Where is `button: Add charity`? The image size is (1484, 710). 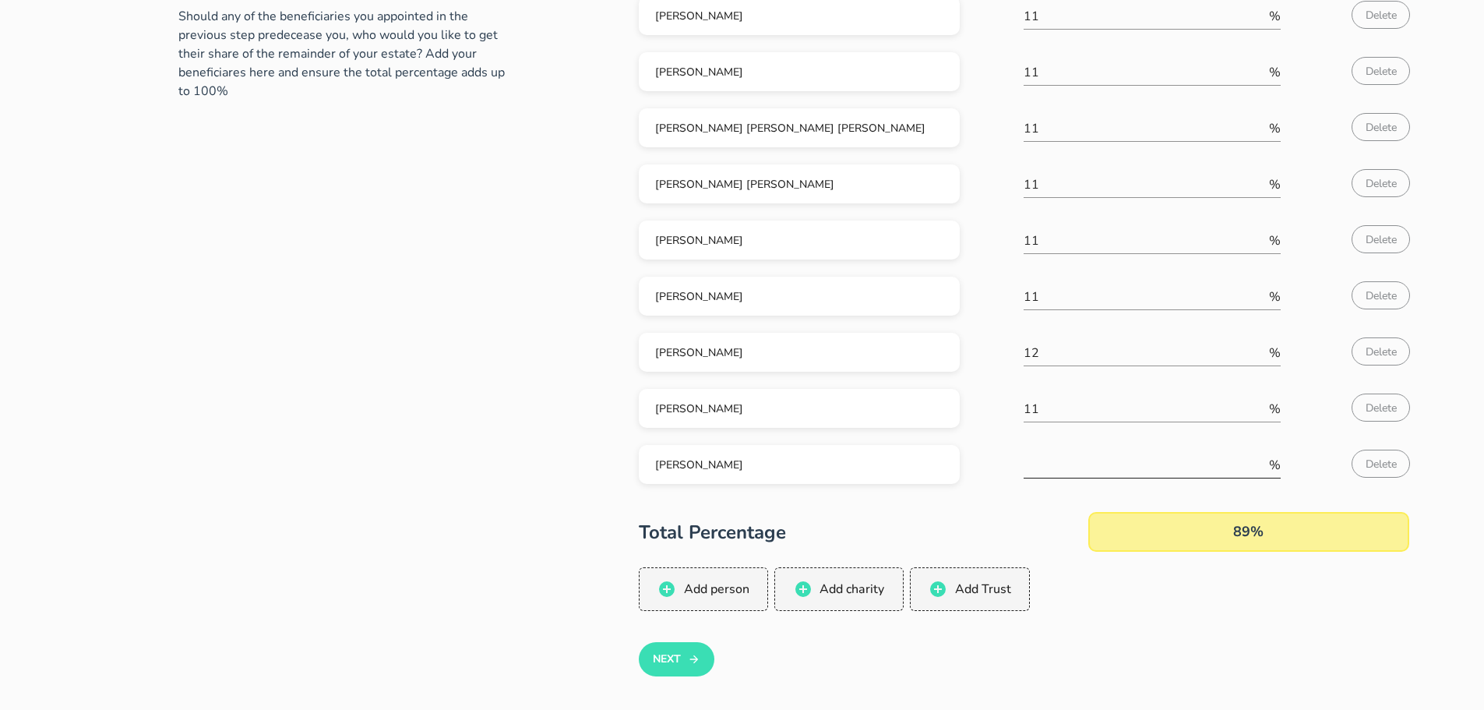
button: Add charity is located at coordinates (839, 589).